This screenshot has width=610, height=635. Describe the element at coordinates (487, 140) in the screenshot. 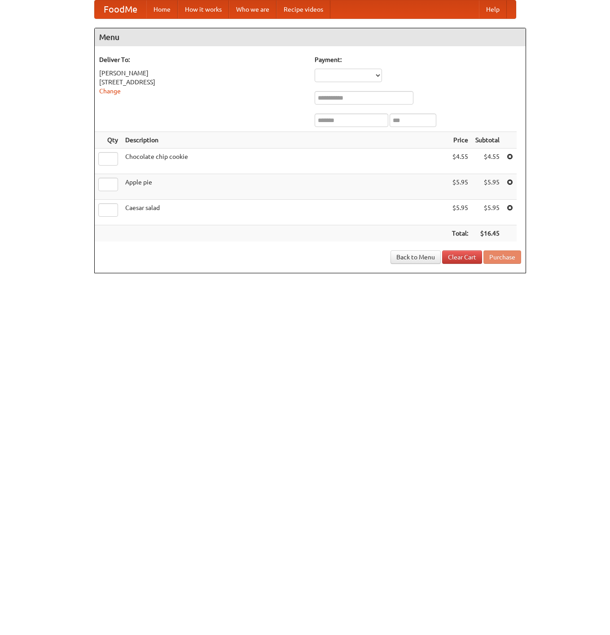

I see `th: Subtotal` at that location.